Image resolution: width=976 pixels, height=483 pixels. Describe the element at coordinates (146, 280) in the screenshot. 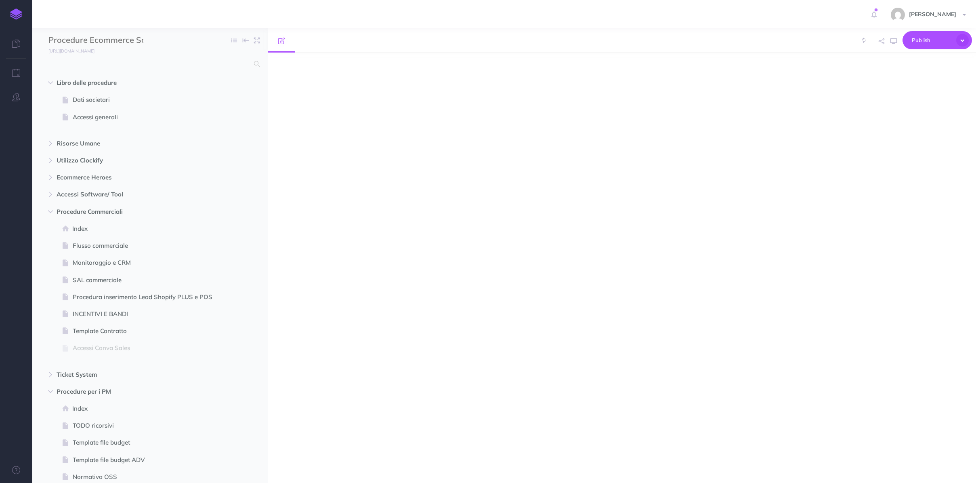

I see `span: SAL commerciale` at that location.